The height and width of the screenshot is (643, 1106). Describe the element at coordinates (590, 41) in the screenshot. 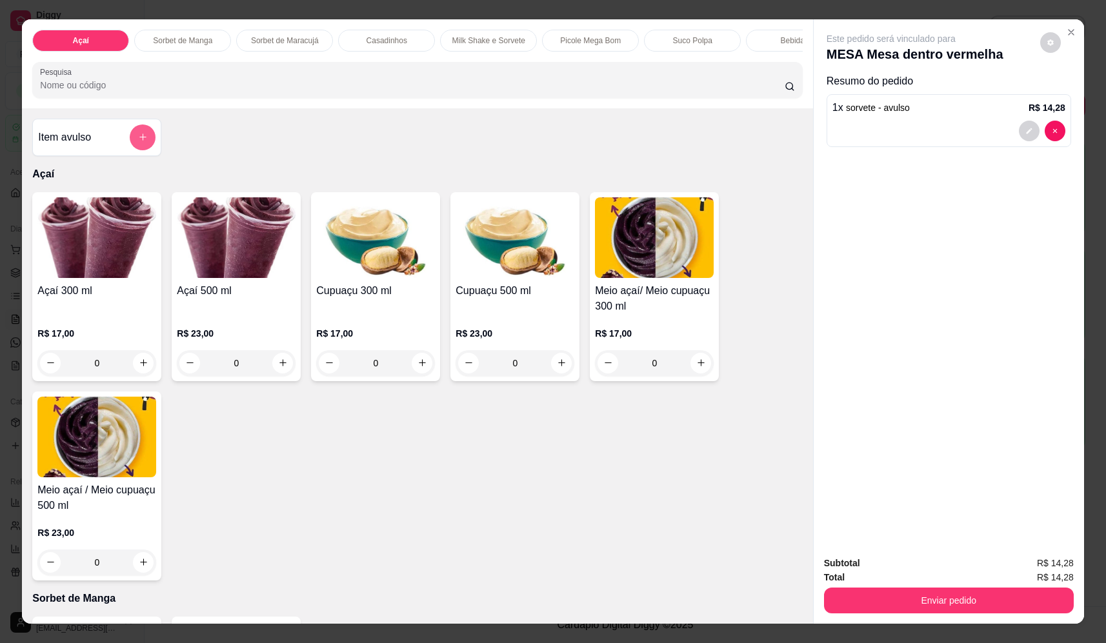

I see `p: Picole Mega Bom` at that location.